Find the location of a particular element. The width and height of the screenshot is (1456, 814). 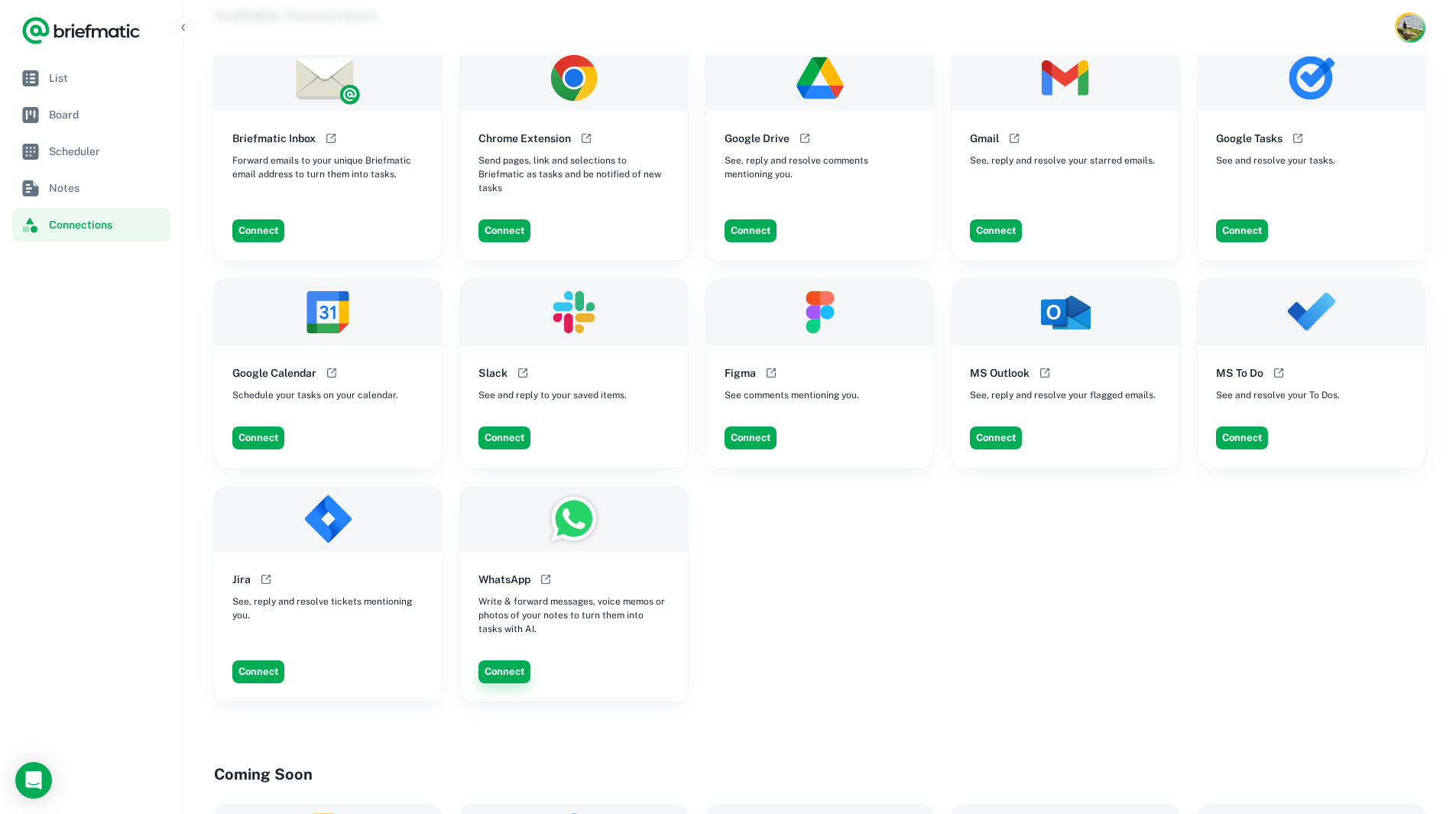

img: MS To Do is located at coordinates (1311, 312).